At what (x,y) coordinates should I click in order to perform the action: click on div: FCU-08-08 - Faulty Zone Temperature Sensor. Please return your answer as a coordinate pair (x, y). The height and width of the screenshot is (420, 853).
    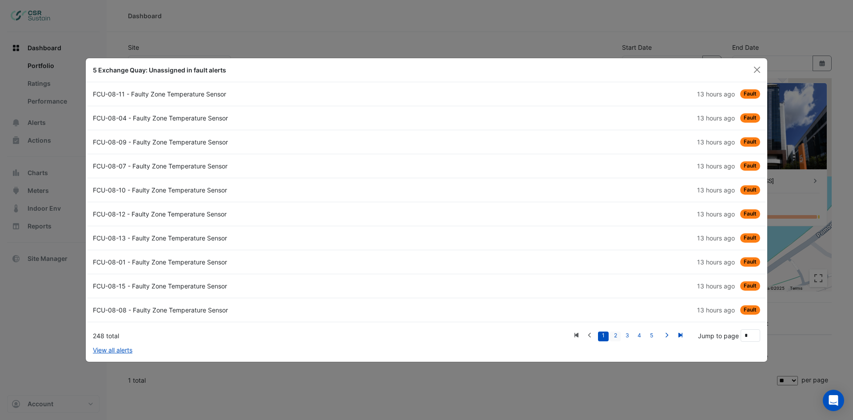
    Looking at the image, I should click on (257, 310).